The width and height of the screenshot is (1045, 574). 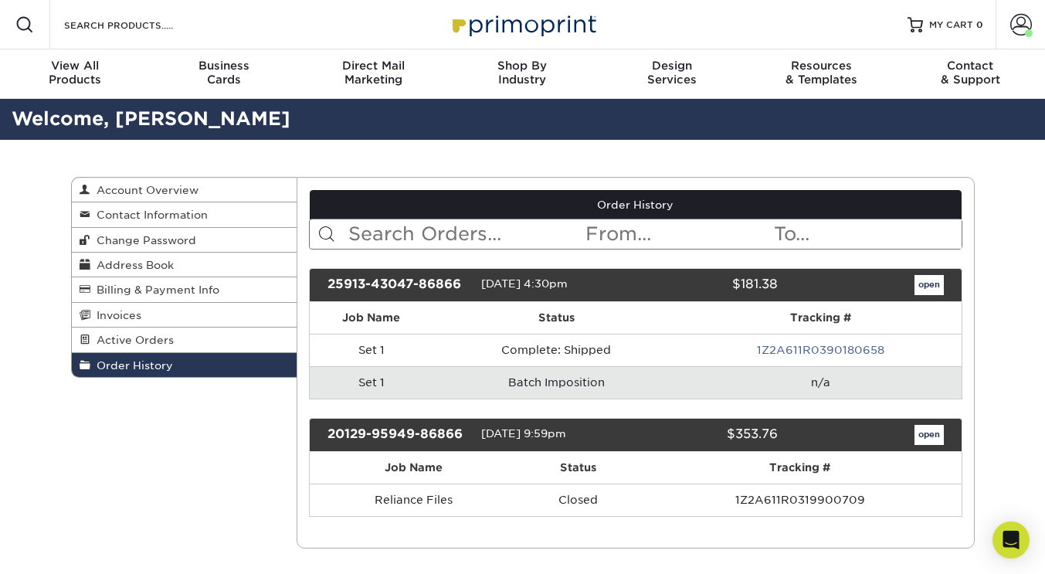 I want to click on div: Services, so click(x=671, y=73).